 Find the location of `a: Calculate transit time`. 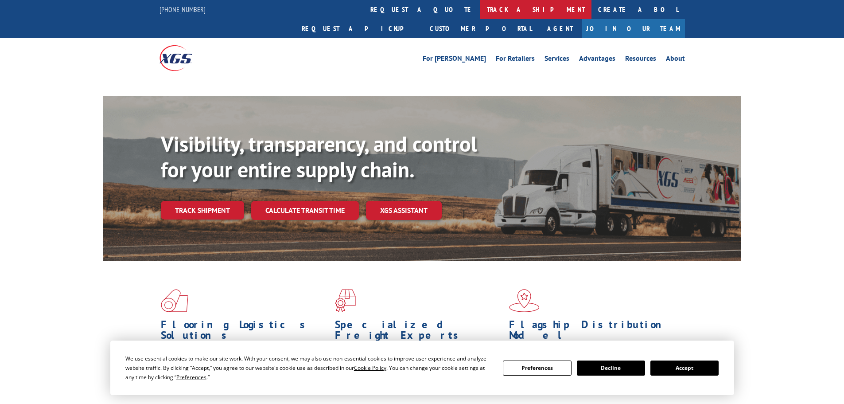

a: Calculate transit time is located at coordinates (305, 210).